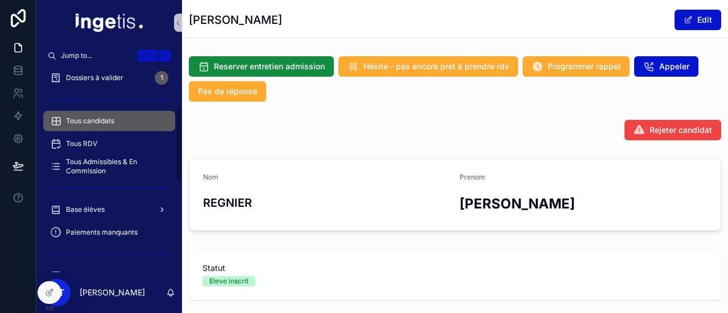  What do you see at coordinates (269, 67) in the screenshot?
I see `span: Reserver entretien admission` at bounding box center [269, 67].